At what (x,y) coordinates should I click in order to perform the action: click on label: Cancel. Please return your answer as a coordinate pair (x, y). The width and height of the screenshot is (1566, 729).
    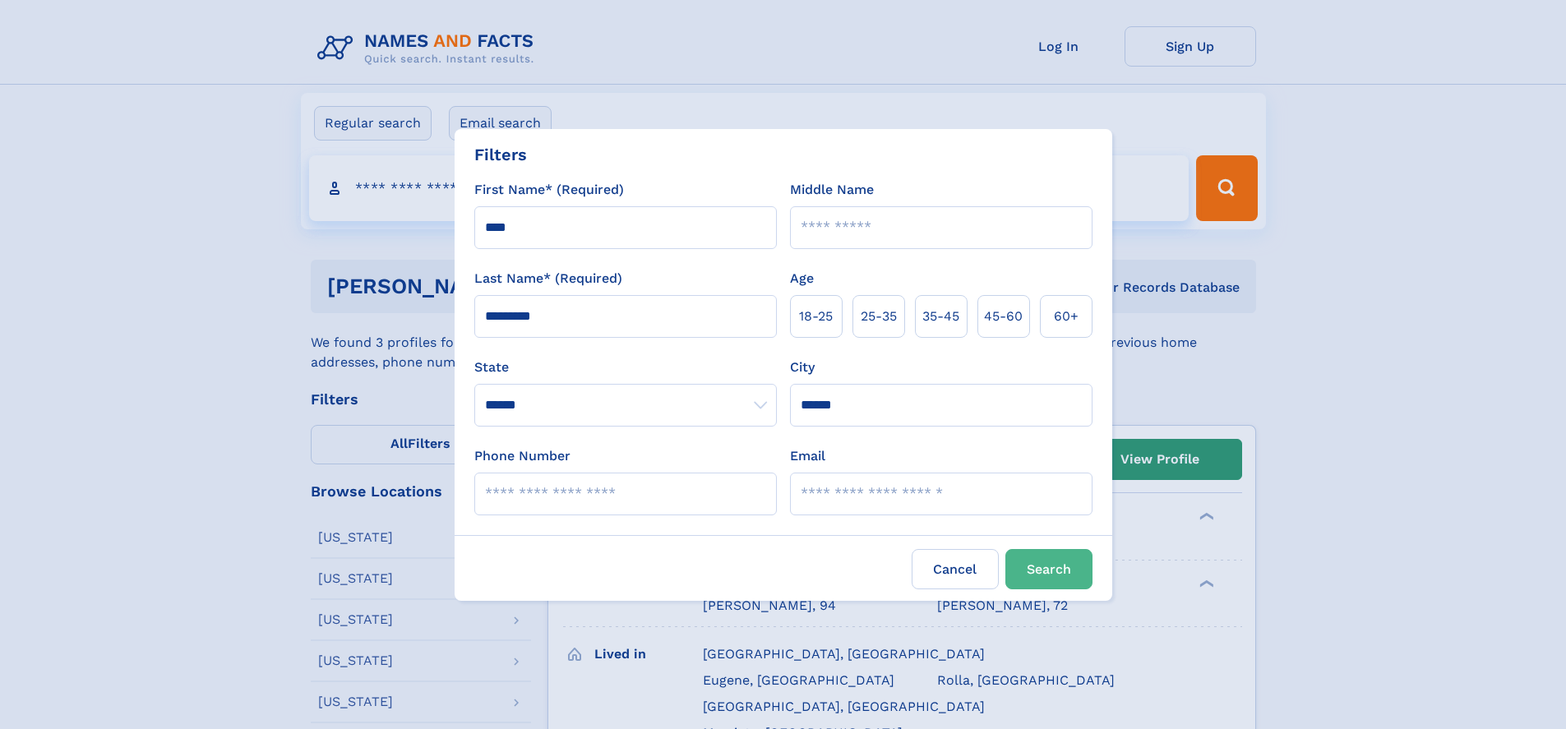
    Looking at the image, I should click on (955, 569).